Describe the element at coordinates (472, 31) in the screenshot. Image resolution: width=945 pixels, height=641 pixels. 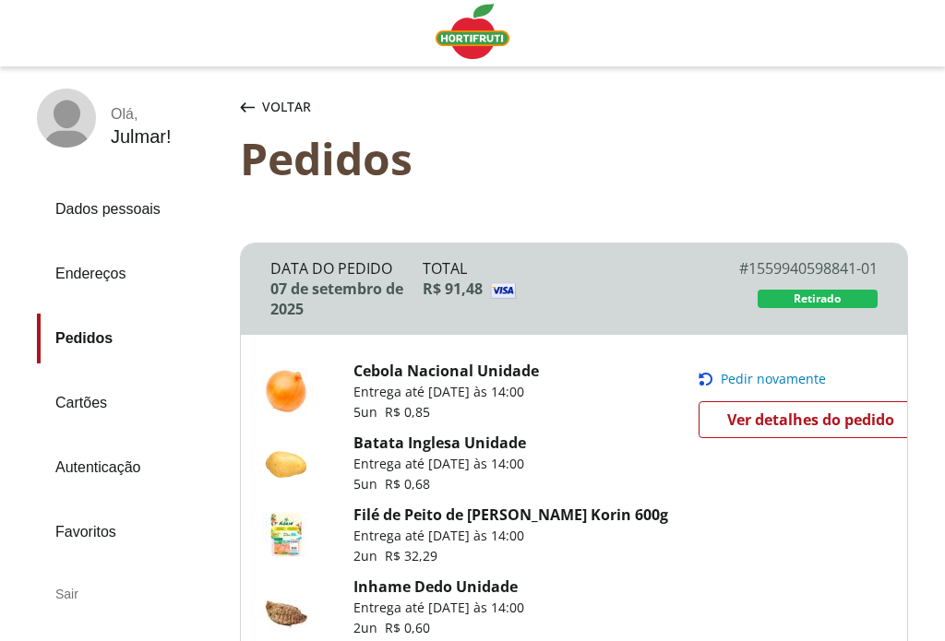
I see `img: Logo` at that location.